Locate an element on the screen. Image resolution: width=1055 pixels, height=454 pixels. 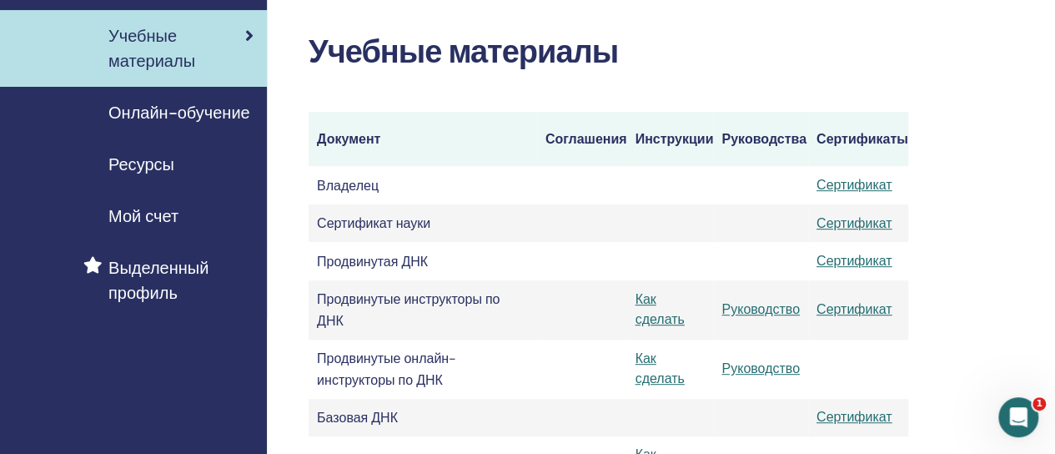
font: Базовая ДНК is located at coordinates (357, 417).